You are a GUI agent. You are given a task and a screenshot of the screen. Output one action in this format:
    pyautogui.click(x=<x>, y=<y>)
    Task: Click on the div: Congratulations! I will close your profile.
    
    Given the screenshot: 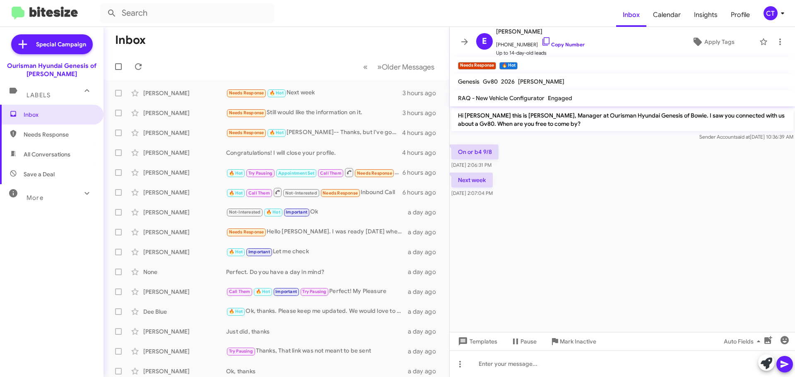 What is the action you would take?
    pyautogui.click(x=314, y=153)
    